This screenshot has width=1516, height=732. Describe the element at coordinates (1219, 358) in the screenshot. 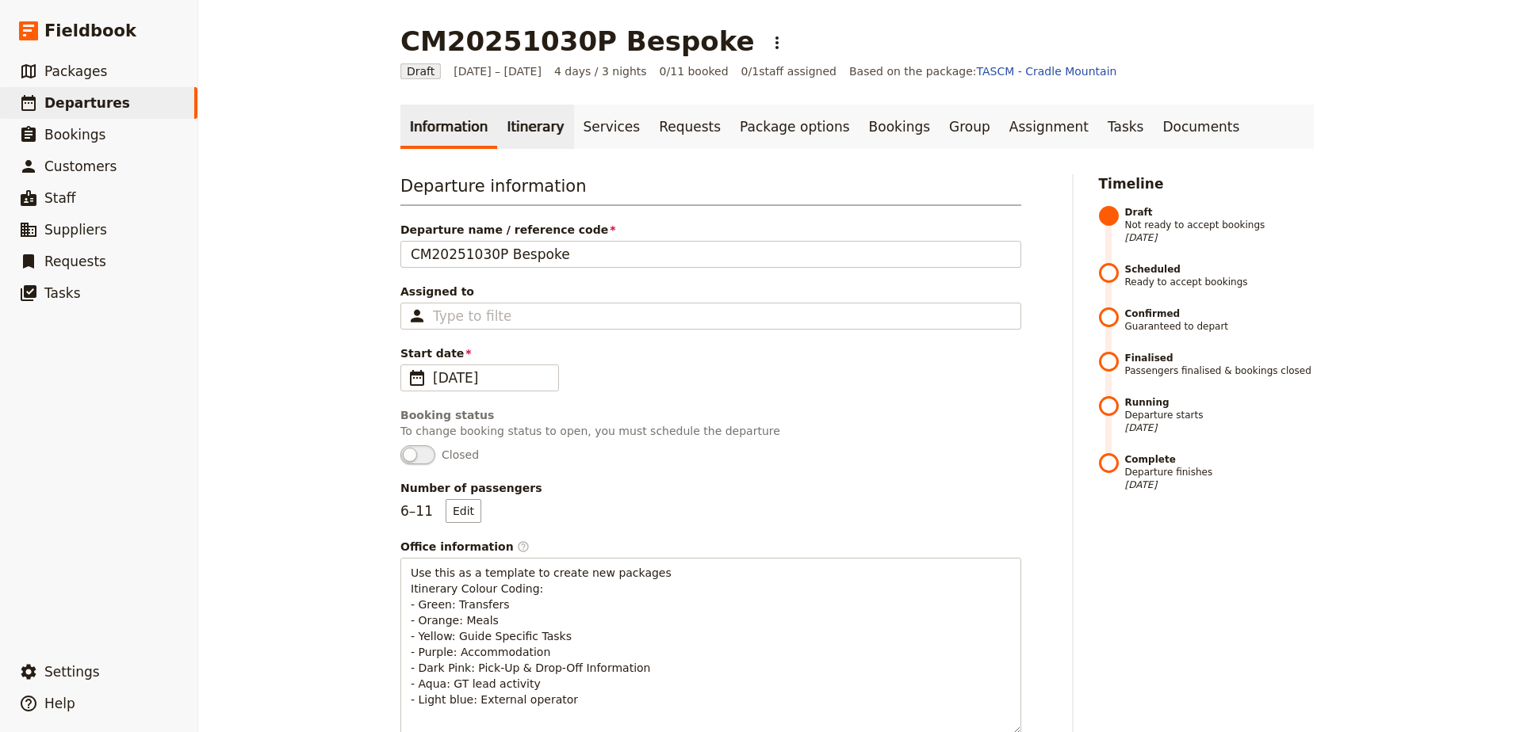

I see `strong: Finalised` at that location.